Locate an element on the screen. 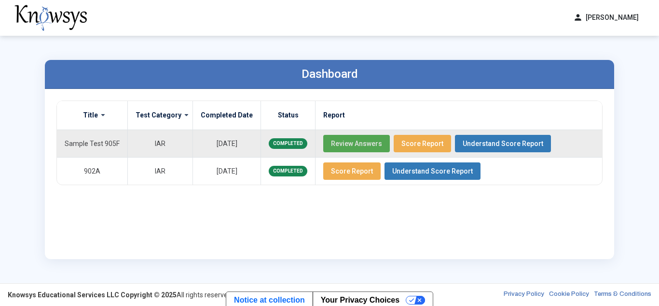 This screenshot has height=306, width=659. td: 902A is located at coordinates (92, 170).